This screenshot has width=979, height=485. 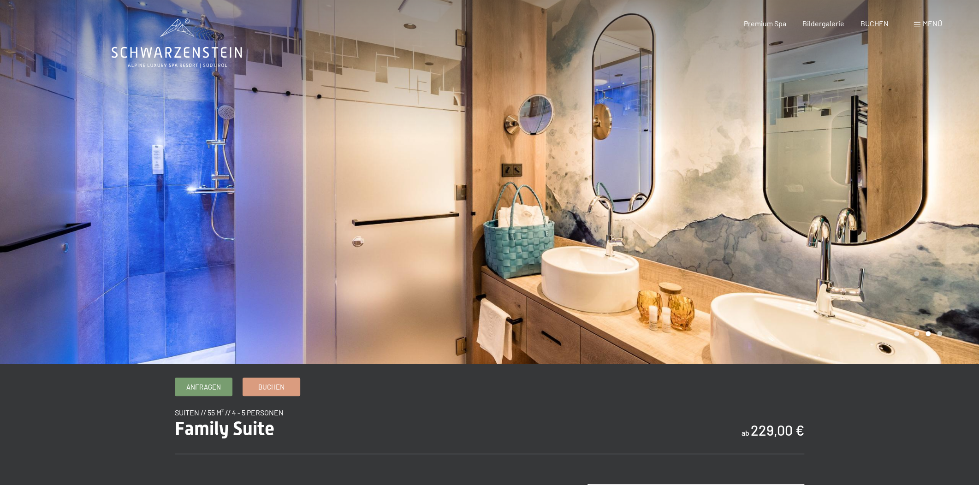 I want to click on a: Premium Spa, so click(x=764, y=23).